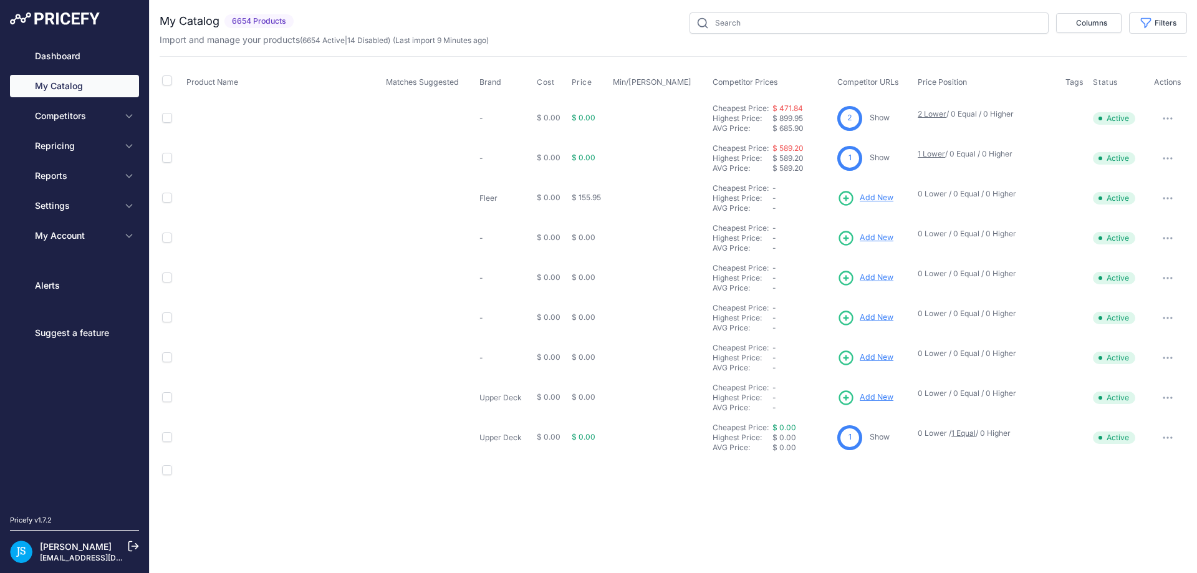  I want to click on button: Competitors, so click(74, 116).